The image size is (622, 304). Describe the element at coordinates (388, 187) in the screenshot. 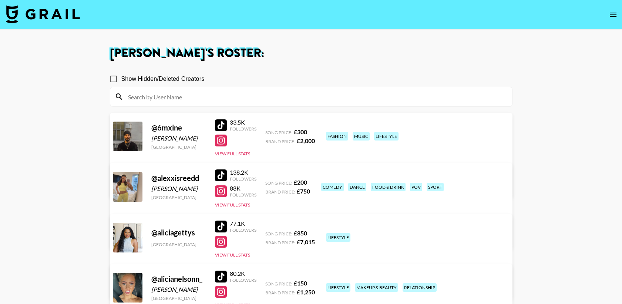

I see `div: food & drink` at that location.